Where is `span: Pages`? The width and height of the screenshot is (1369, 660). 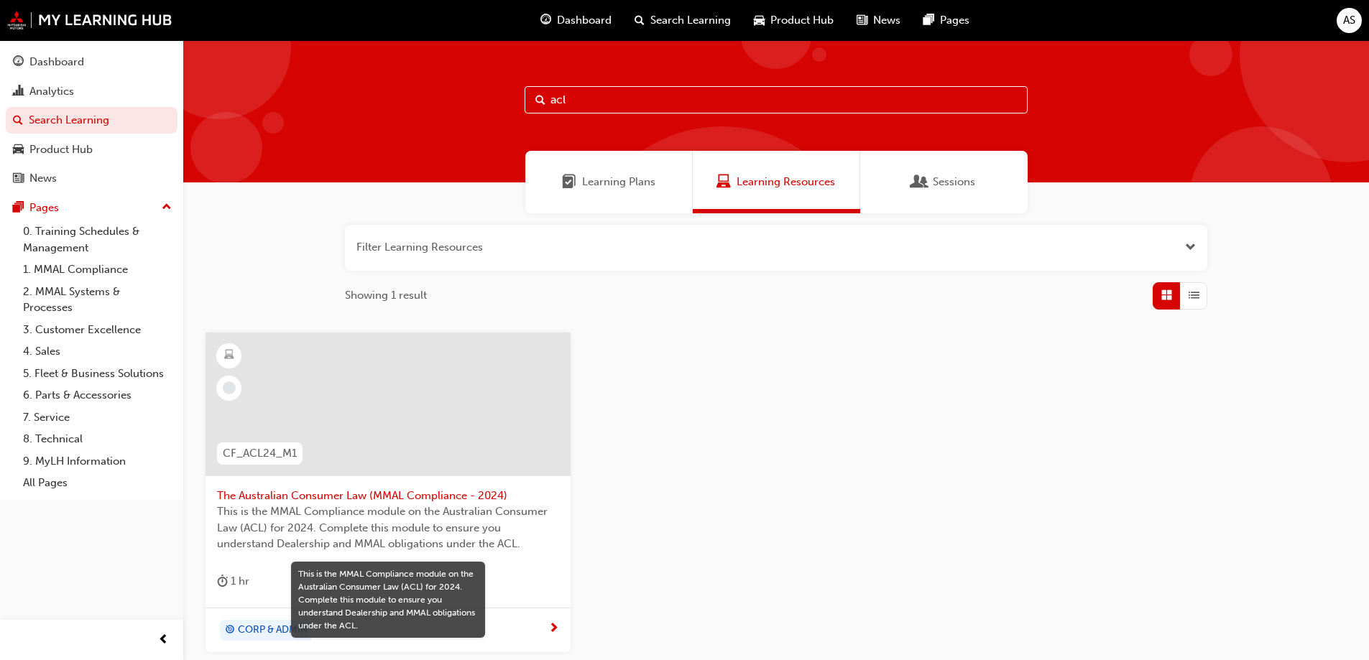
span: Pages is located at coordinates (954, 20).